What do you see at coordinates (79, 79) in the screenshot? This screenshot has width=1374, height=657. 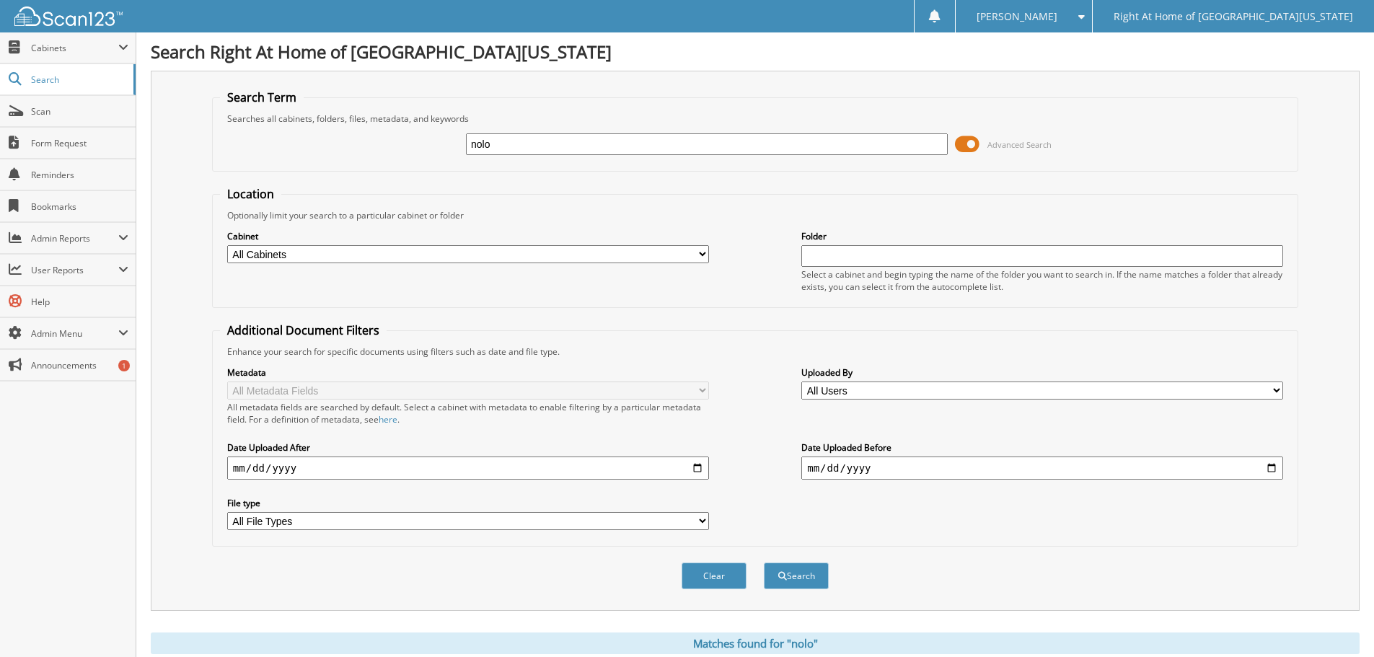 I see `span: Search` at bounding box center [79, 79].